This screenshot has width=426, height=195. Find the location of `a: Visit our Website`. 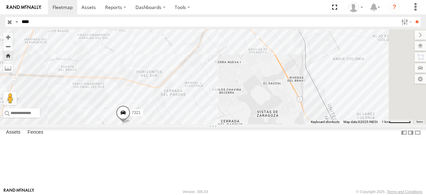

a: Visit our Website is located at coordinates (19, 191).